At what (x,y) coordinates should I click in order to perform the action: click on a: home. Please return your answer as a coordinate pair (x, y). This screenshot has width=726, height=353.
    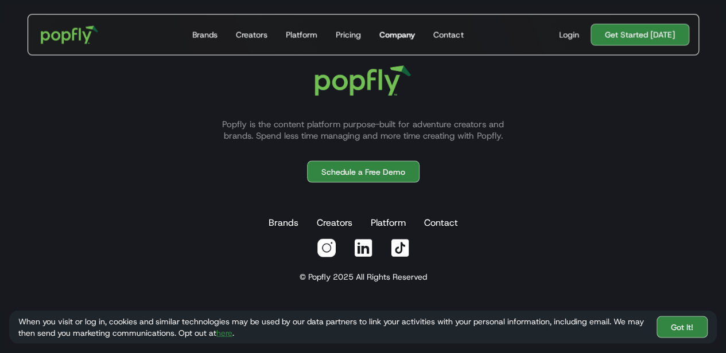
    Looking at the image, I should click on (69, 34).